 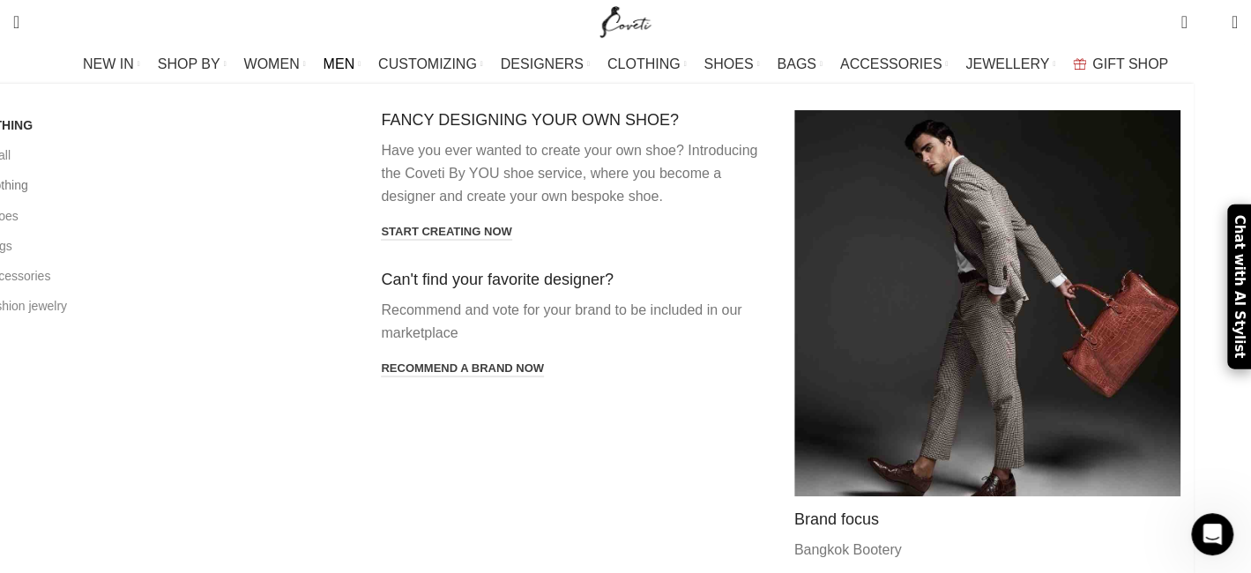 I want to click on a: Start creating now, so click(x=446, y=233).